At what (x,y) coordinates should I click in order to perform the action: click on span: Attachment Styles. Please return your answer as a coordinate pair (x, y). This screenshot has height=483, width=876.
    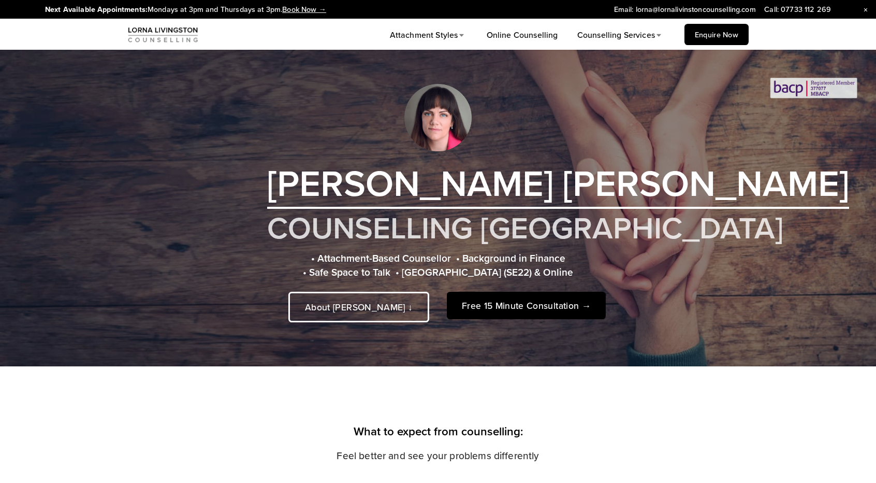
    Looking at the image, I should click on (424, 35).